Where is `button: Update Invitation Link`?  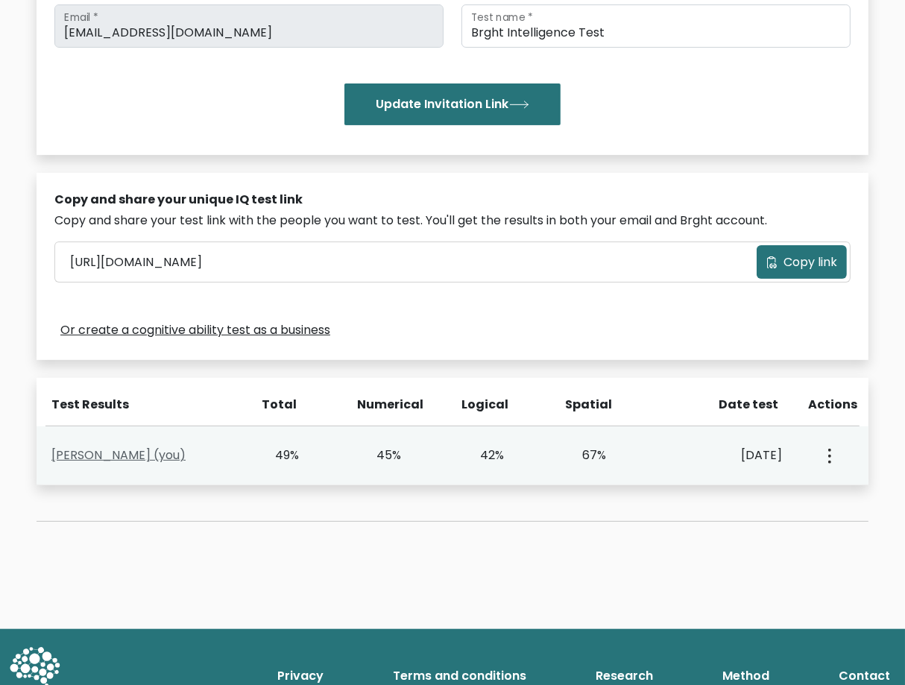 button: Update Invitation Link is located at coordinates (453, 104).